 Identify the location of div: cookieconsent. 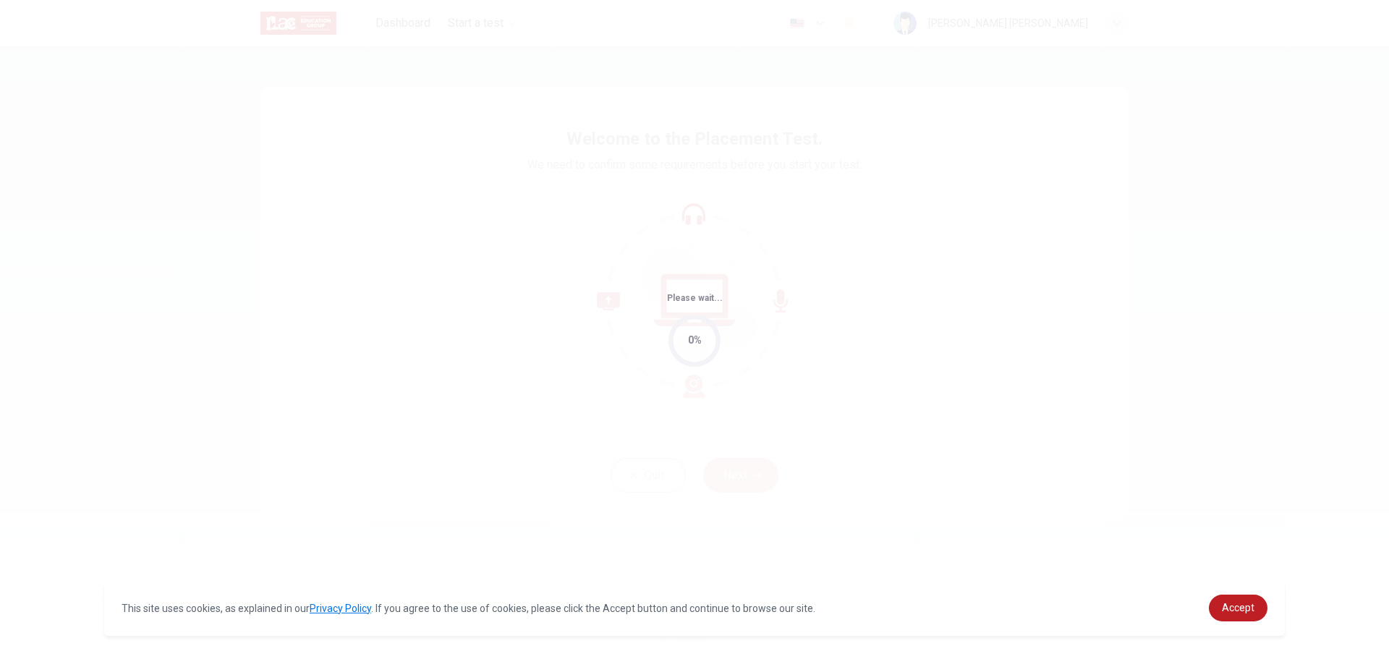
(695, 608).